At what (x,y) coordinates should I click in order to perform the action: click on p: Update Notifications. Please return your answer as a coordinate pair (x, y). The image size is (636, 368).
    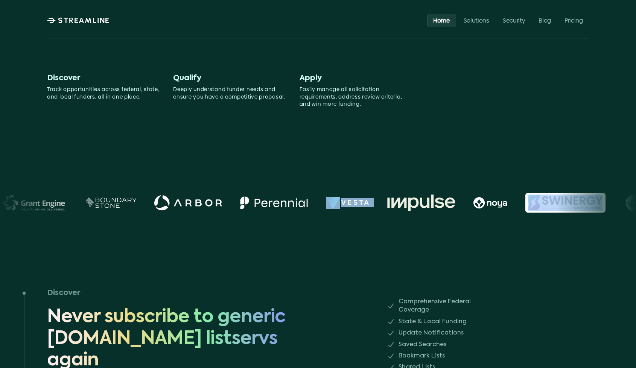
    Looking at the image, I should click on (450, 333).